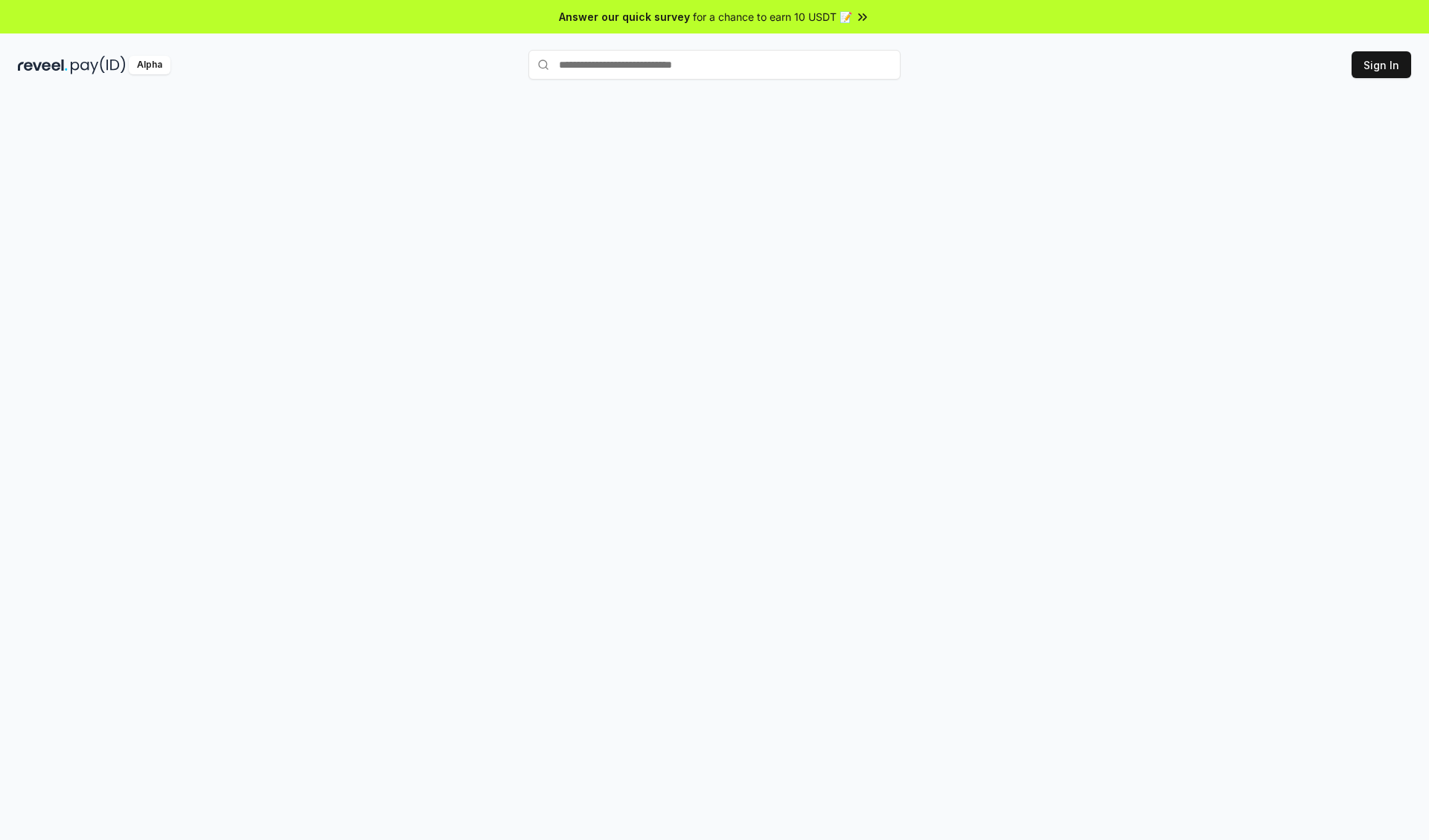 The image size is (1429, 840). I want to click on button: Sign In, so click(1381, 64).